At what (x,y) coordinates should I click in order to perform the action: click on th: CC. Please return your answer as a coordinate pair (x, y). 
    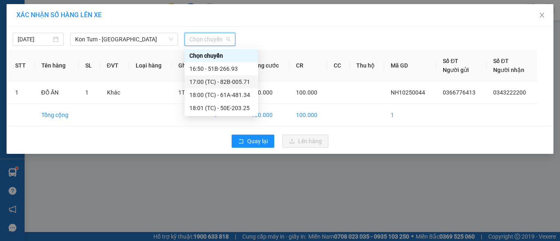
    Looking at the image, I should click on (338, 66).